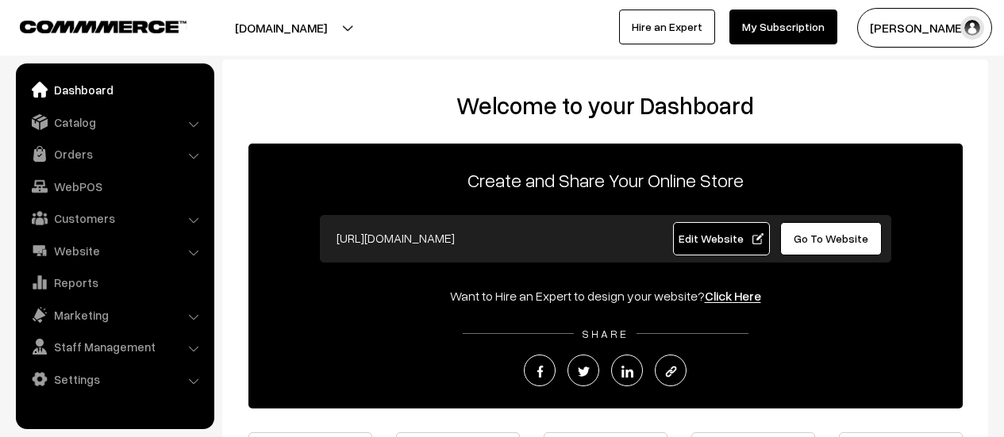 This screenshot has width=1004, height=437. I want to click on a: Click Here, so click(732, 296).